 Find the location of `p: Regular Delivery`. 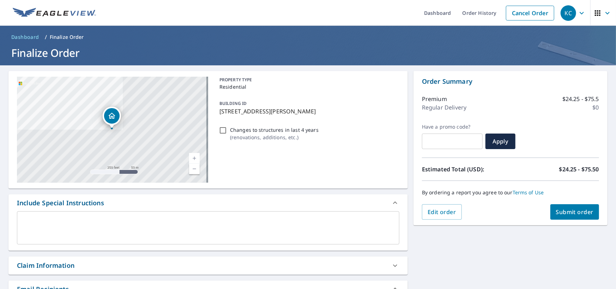

p: Regular Delivery is located at coordinates (444, 107).